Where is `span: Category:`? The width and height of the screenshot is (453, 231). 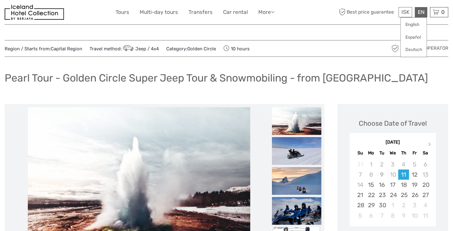 span: Category: is located at coordinates (191, 49).